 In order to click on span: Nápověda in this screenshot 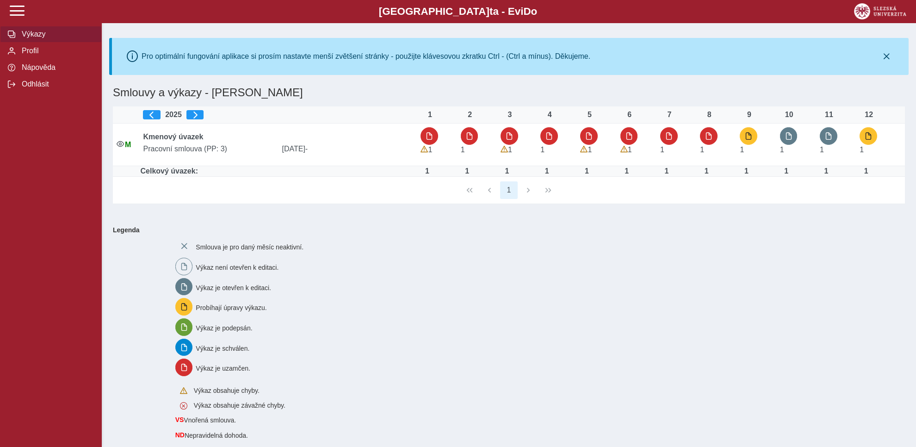, I will do `click(56, 68)`.